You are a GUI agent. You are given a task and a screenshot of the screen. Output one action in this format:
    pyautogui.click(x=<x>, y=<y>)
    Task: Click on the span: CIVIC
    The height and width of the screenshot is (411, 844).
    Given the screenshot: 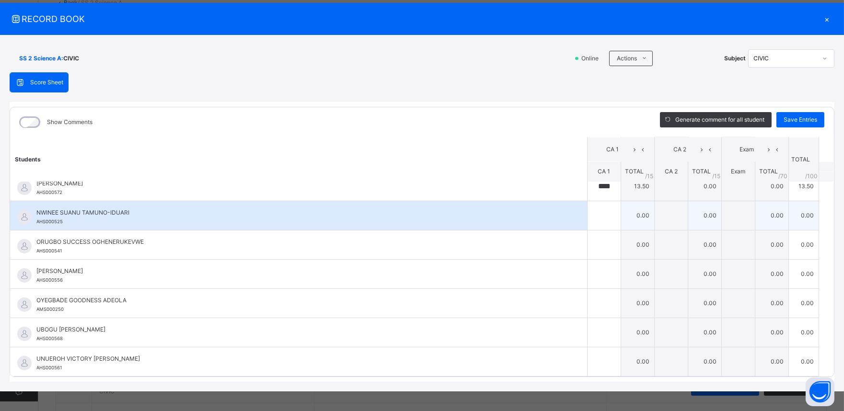 What is the action you would take?
    pyautogui.click(x=71, y=58)
    